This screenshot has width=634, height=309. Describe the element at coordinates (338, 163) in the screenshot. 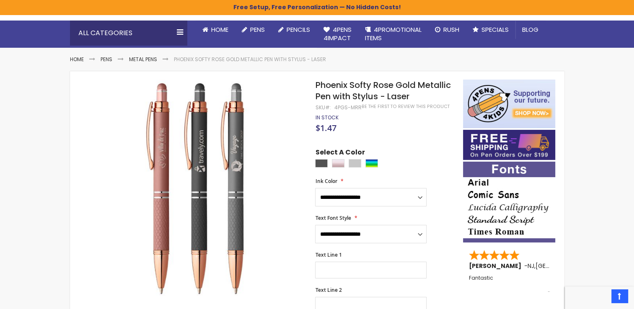

I see `div: Rose Gold` at that location.